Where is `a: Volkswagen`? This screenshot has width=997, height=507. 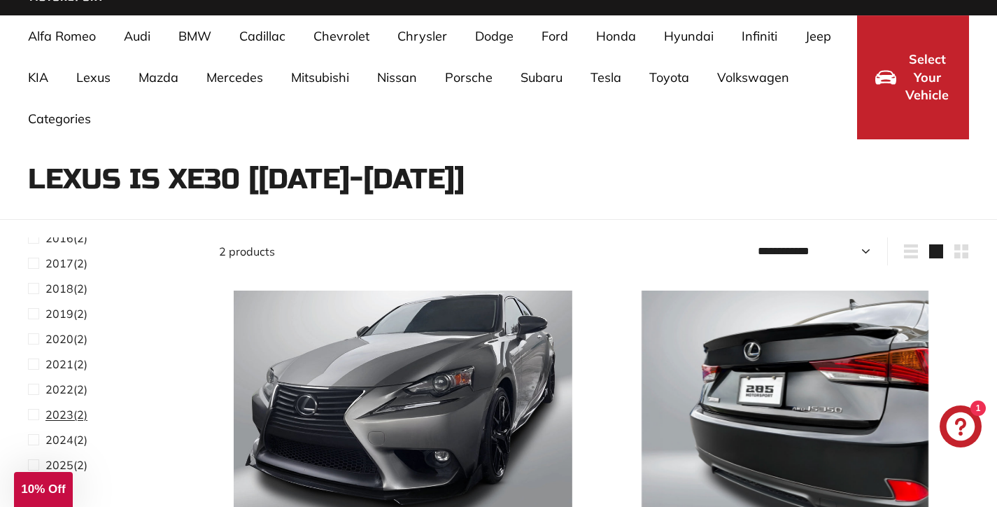
a: Volkswagen is located at coordinates (753, 77).